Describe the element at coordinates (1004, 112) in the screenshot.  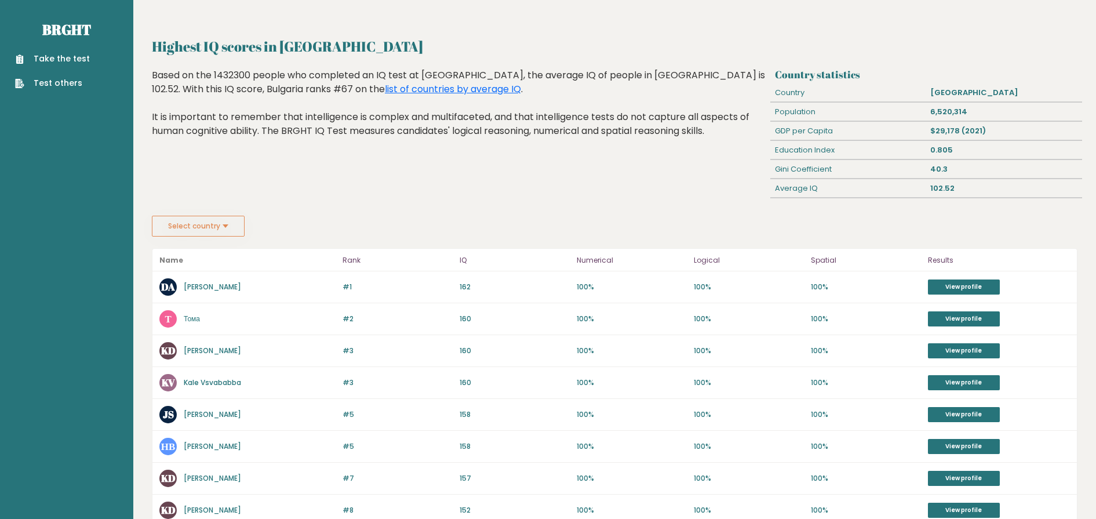
I see `div: 6,520,314` at that location.